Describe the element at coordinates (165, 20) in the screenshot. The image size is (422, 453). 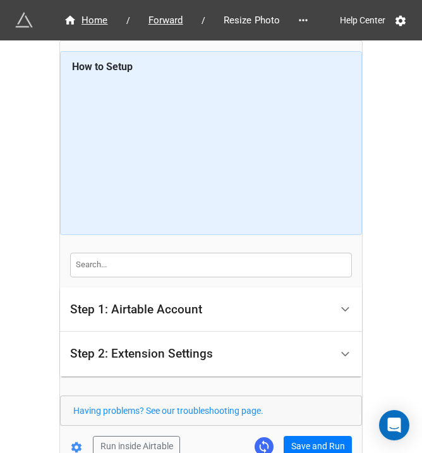
I see `a: Forward` at that location.